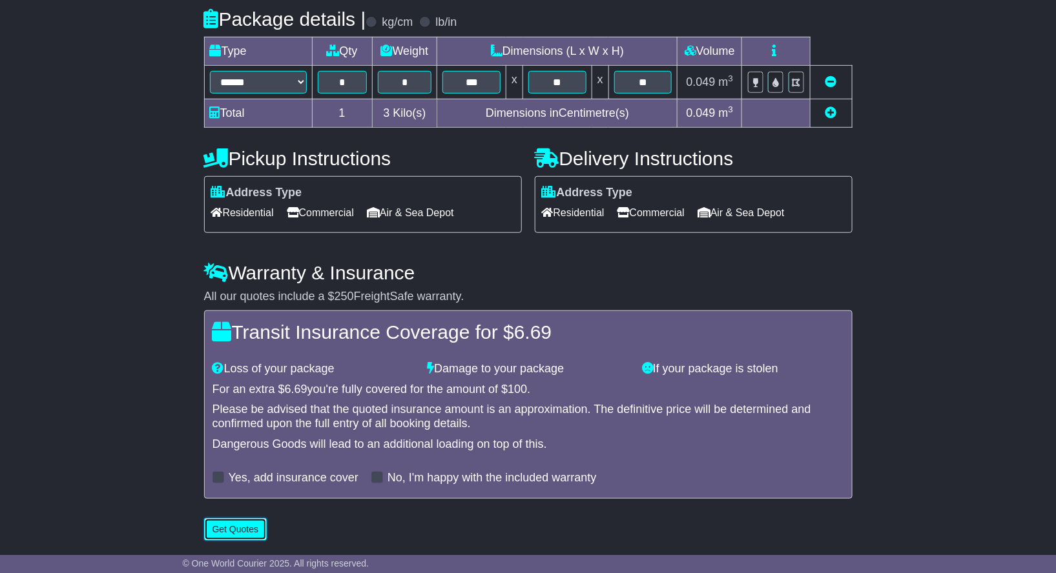 This screenshot has height=573, width=1056. I want to click on td: Dimensions in Centimetre(s), so click(557, 113).